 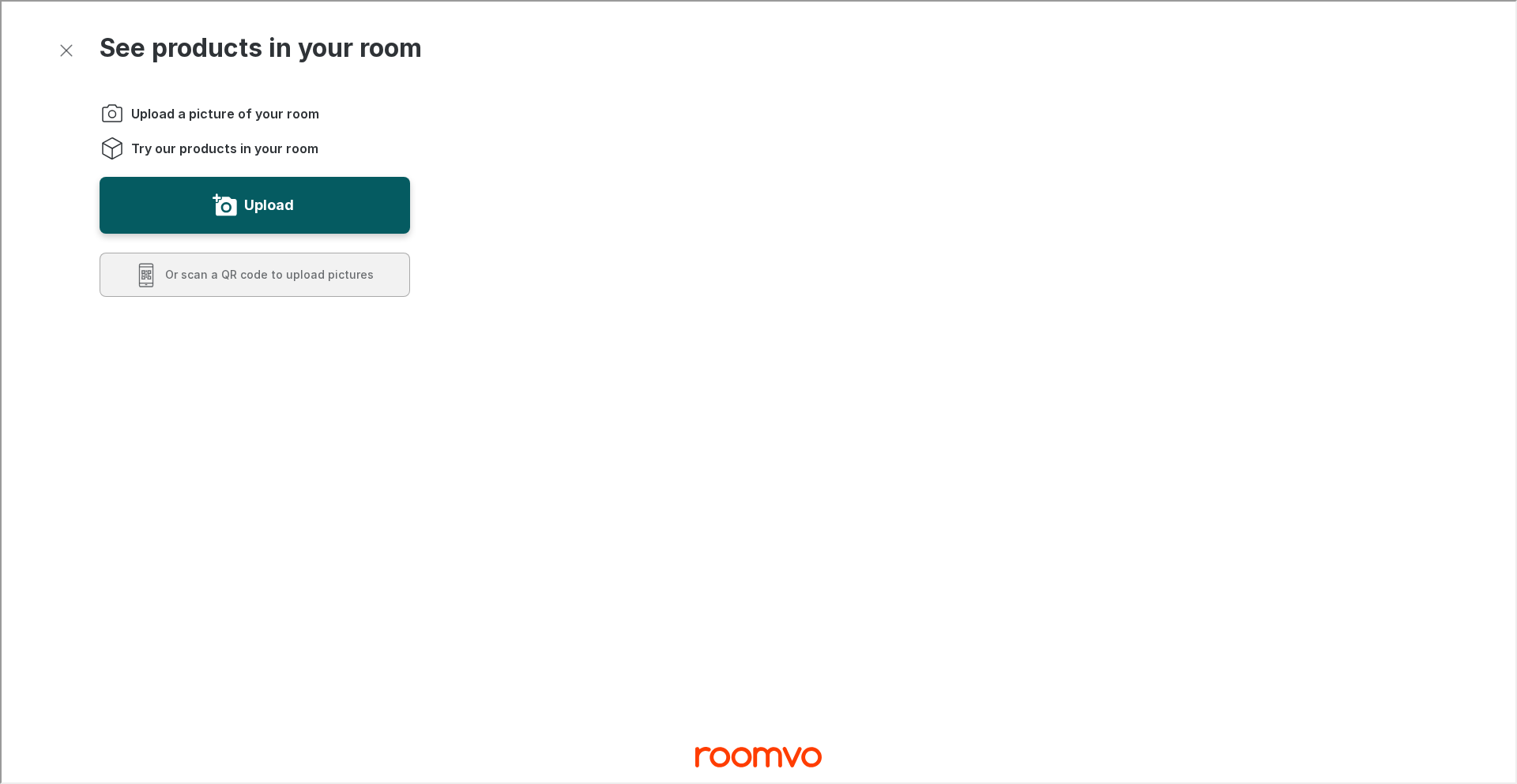 I want to click on label: Upload, so click(x=267, y=204).